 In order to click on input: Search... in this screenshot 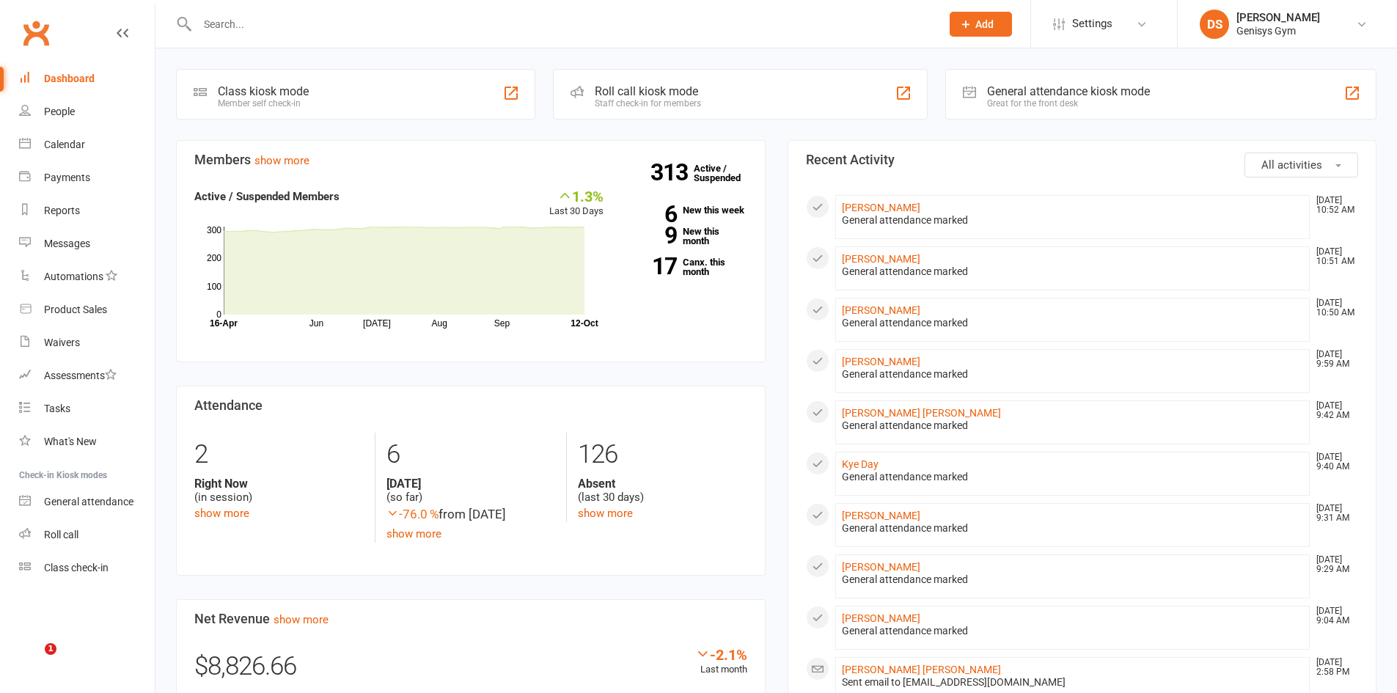, I will do `click(562, 24)`.